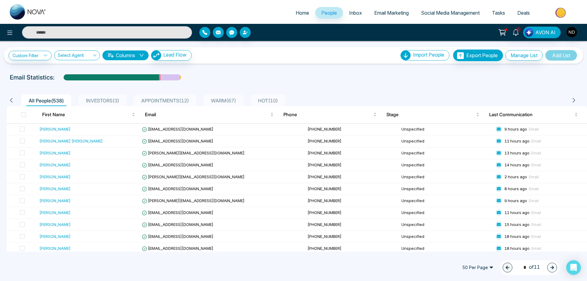 The width and height of the screenshot is (587, 281). What do you see at coordinates (529, 267) in the screenshot?
I see `span: of 11` at bounding box center [529, 267].